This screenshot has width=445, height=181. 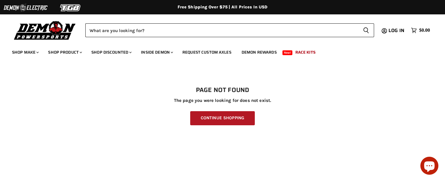 What do you see at coordinates (218, 51) in the screenshot?
I see `ul: Main menu` at bounding box center [218, 51].